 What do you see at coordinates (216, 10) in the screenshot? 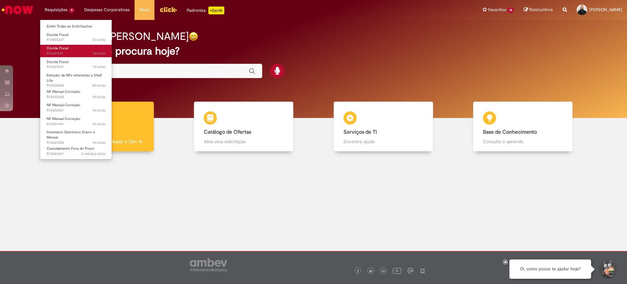
I see `p: +GenAi` at bounding box center [216, 10].